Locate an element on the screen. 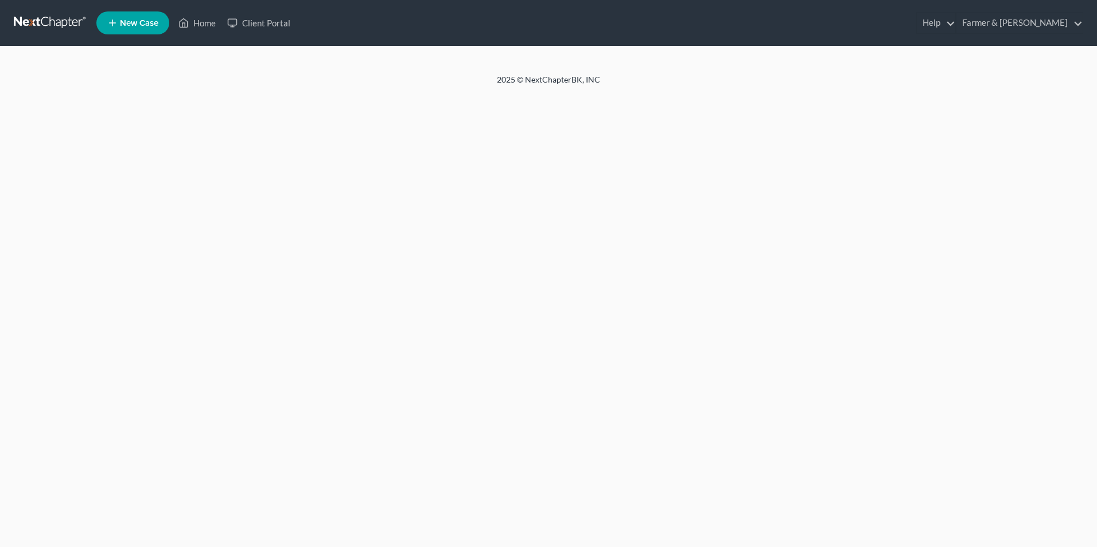 This screenshot has height=547, width=1097. div: 2025 © NextChapterBK, INC is located at coordinates (548, 84).